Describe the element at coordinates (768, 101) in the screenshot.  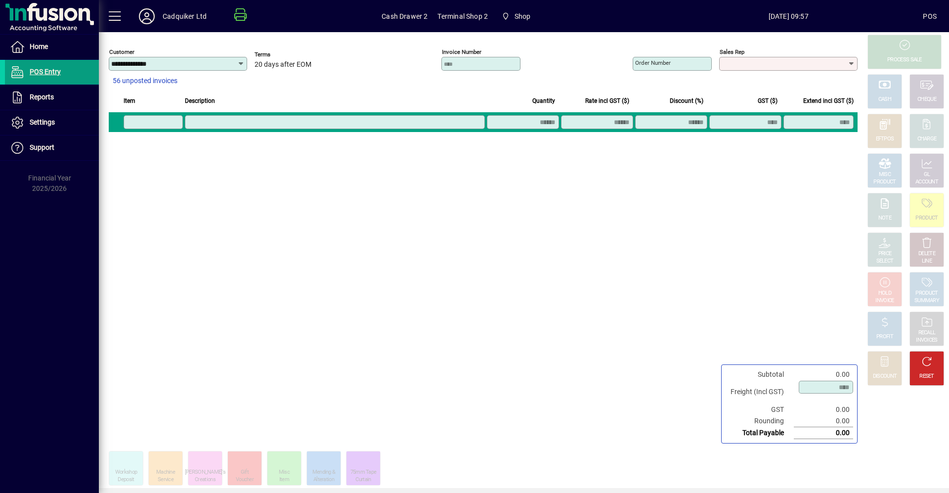
I see `span: GST ($)` at that location.